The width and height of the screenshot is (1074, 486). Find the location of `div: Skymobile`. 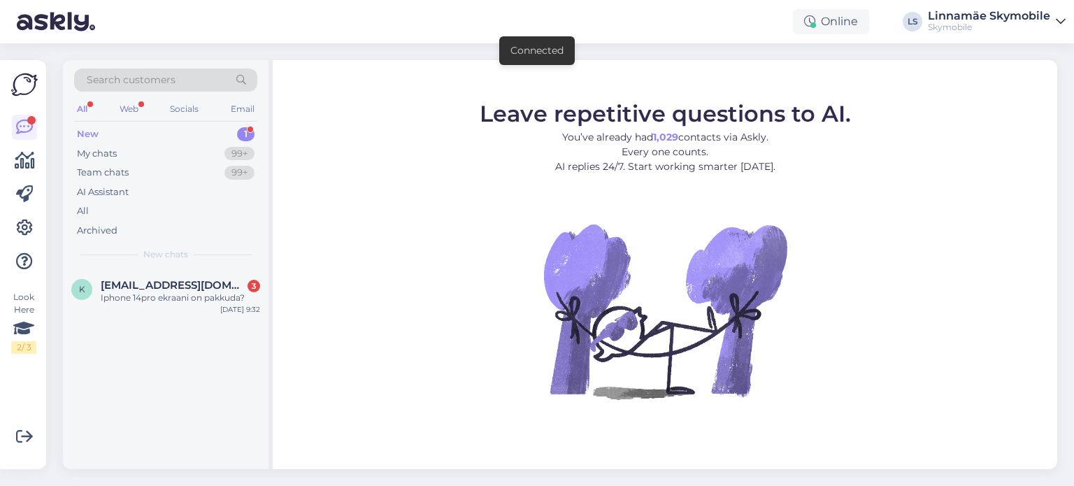

div: Skymobile is located at coordinates (989, 27).